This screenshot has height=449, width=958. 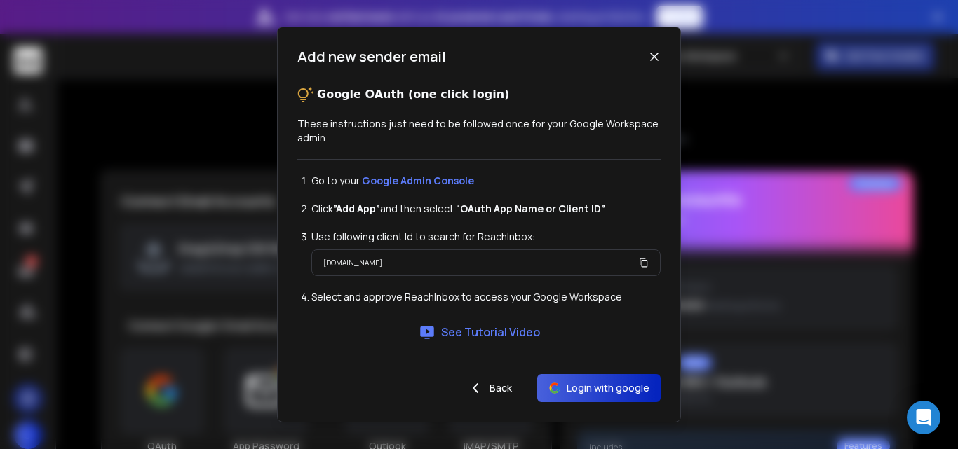 What do you see at coordinates (479, 131) in the screenshot?
I see `p: These instructions just need to be followed once for your Google Workspace admin.` at bounding box center [479, 131].